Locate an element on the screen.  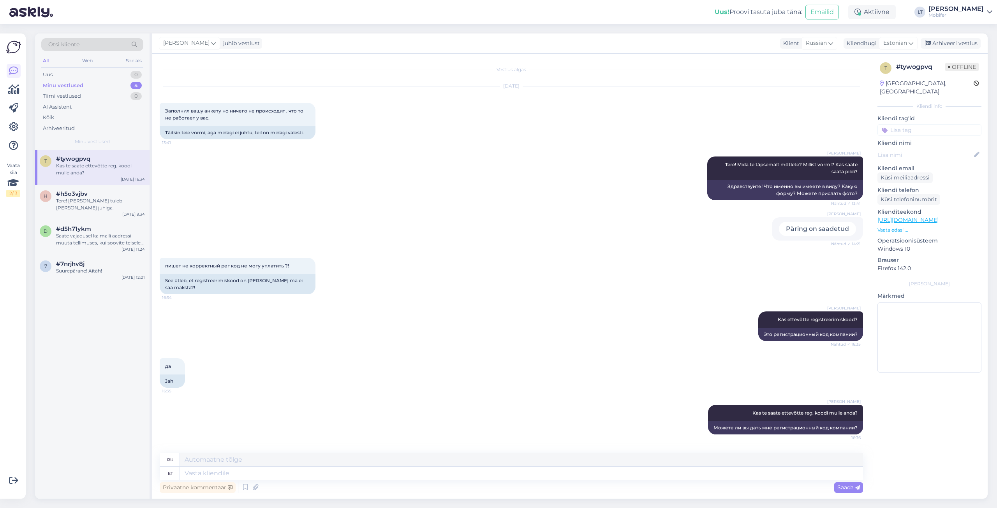
div: Это регистрационный код компании? is located at coordinates (810, 334).